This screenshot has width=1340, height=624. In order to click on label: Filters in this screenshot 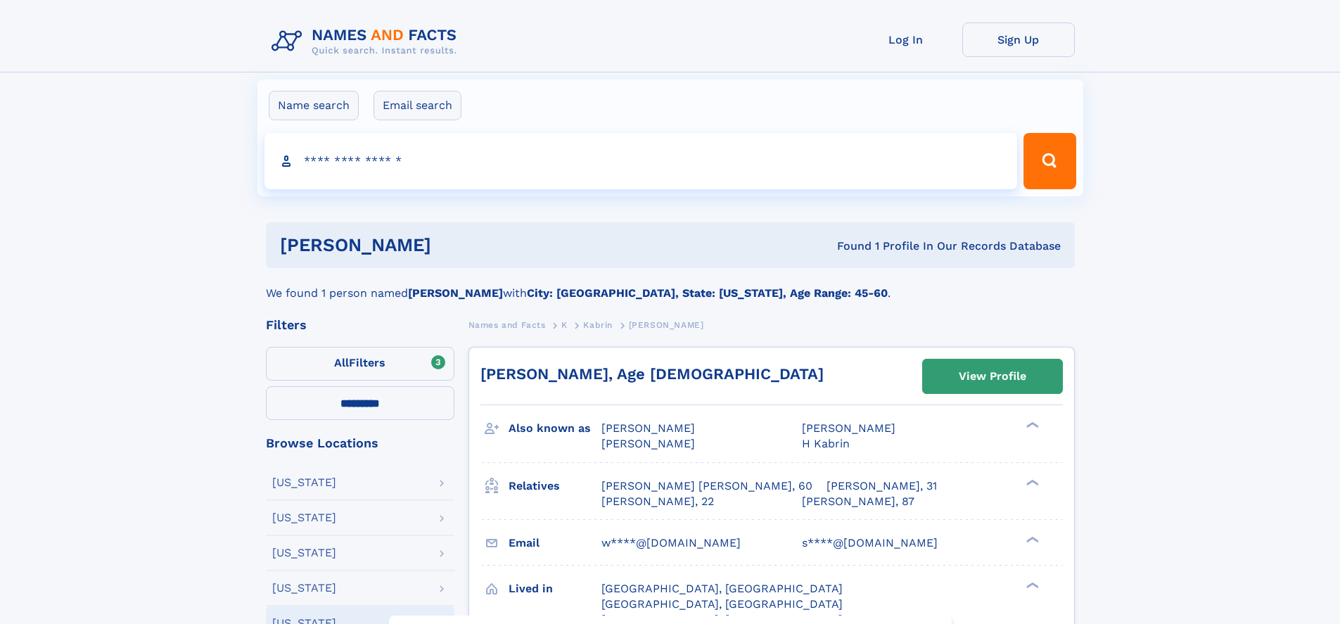, I will do `click(360, 364)`.